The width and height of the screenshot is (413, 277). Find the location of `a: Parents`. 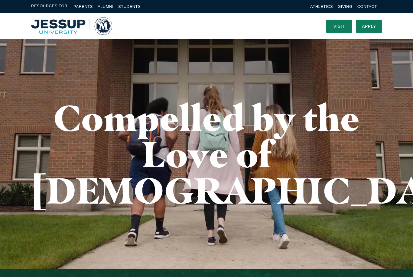

a: Parents is located at coordinates (83, 6).